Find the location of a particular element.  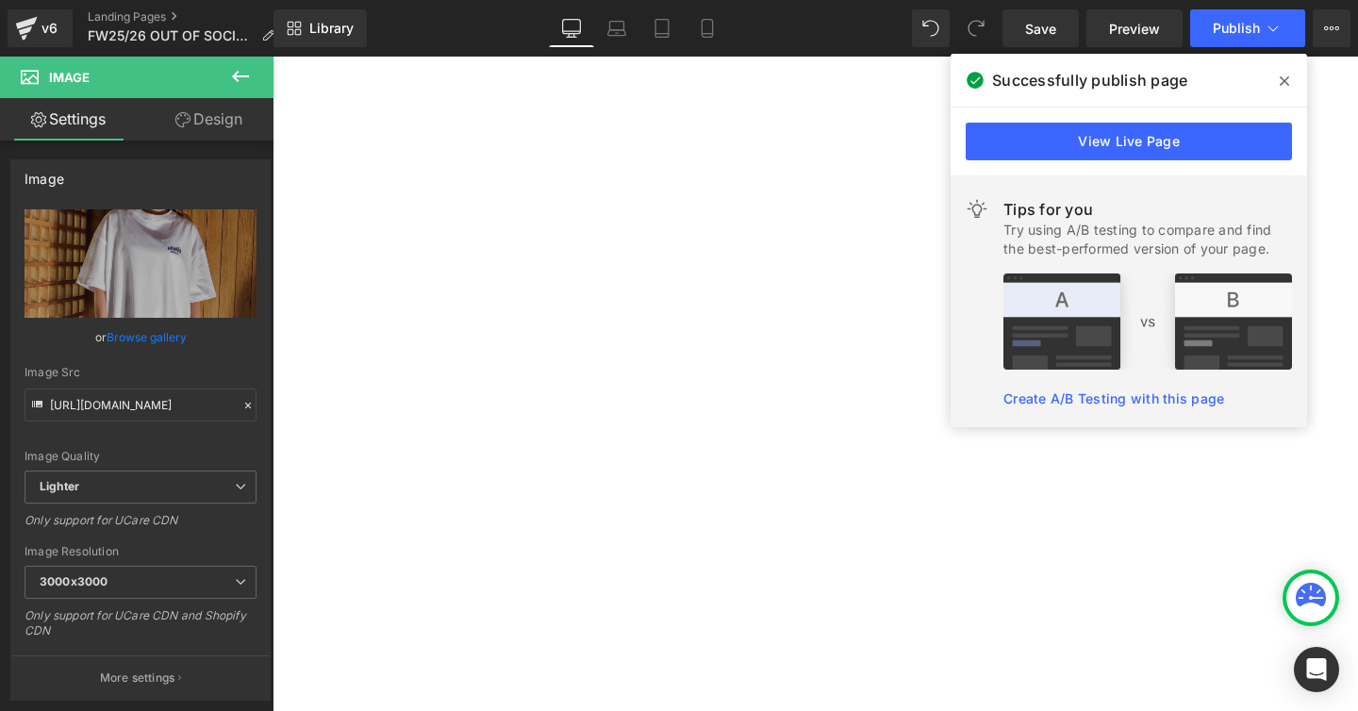

a: Landing Pages is located at coordinates (189, 17).